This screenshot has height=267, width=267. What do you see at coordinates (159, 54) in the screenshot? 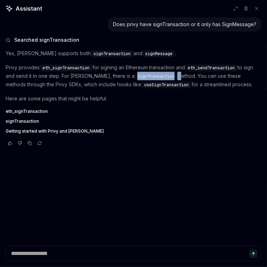
I see `span: signMessage` at bounding box center [159, 54].